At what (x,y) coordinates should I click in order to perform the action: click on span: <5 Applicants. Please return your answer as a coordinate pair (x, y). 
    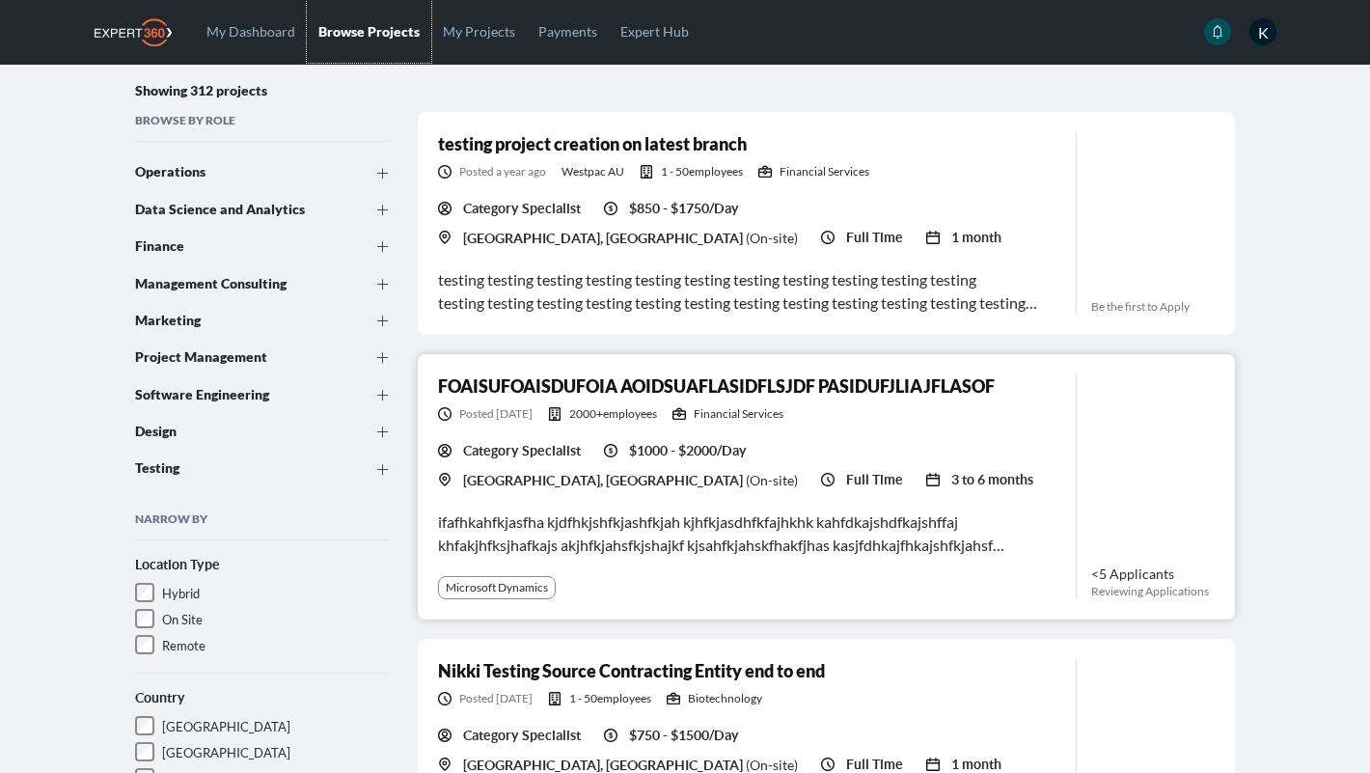
    Looking at the image, I should click on (1153, 574).